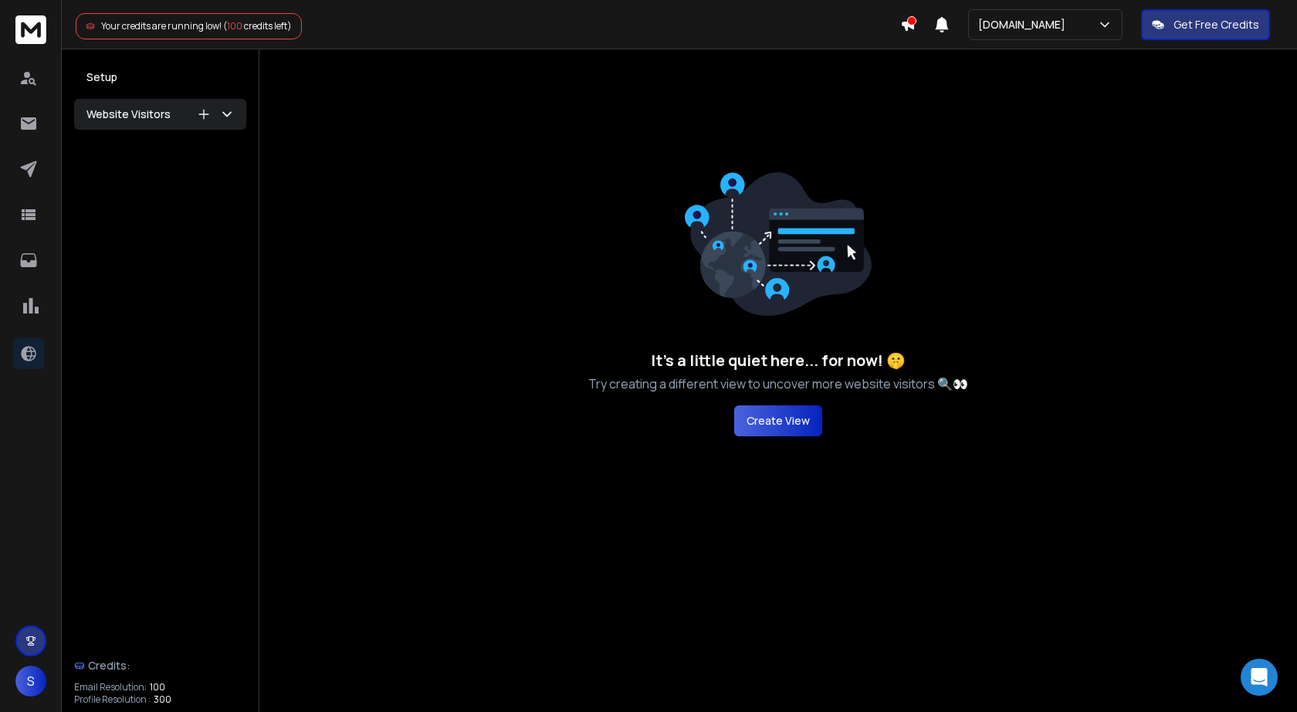  Describe the element at coordinates (109, 666) in the screenshot. I see `span: Credits:` at that location.